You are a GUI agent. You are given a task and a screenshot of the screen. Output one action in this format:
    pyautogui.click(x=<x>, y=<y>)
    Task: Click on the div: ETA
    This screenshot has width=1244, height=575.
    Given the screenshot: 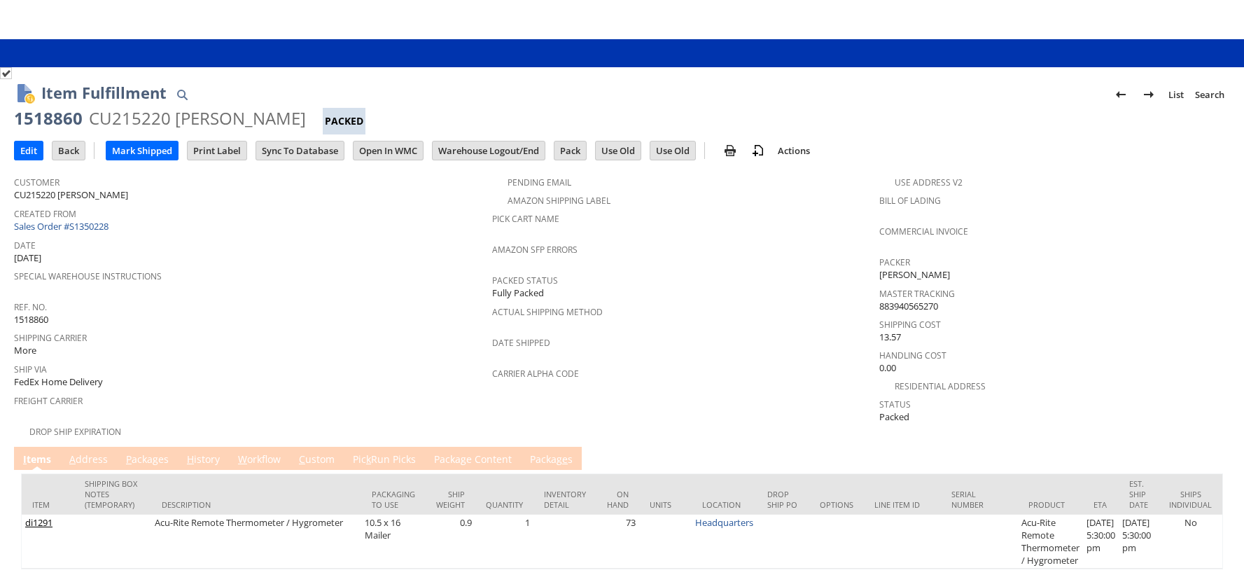 What is the action you would take?
    pyautogui.click(x=1100, y=504)
    